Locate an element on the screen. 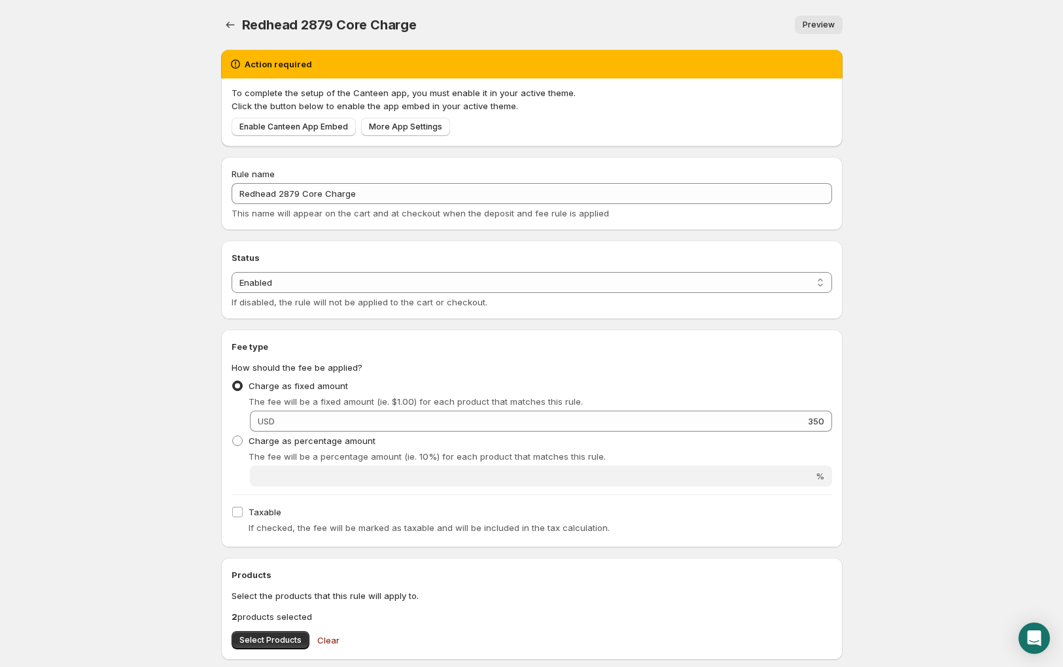  span: This name will appear on the cart and at checkout when the deposit and fee rule is applied is located at coordinates (420, 213).